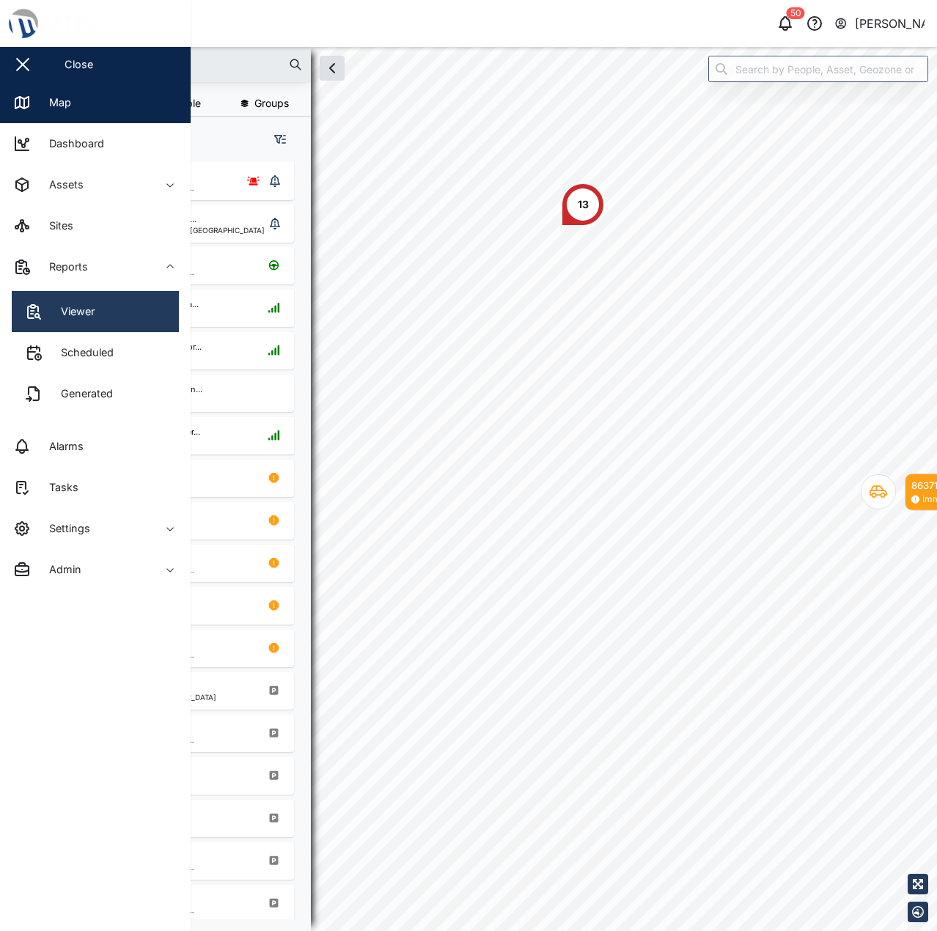 This screenshot has width=937, height=931. Describe the element at coordinates (64, 529) in the screenshot. I see `div: Settings` at that location.